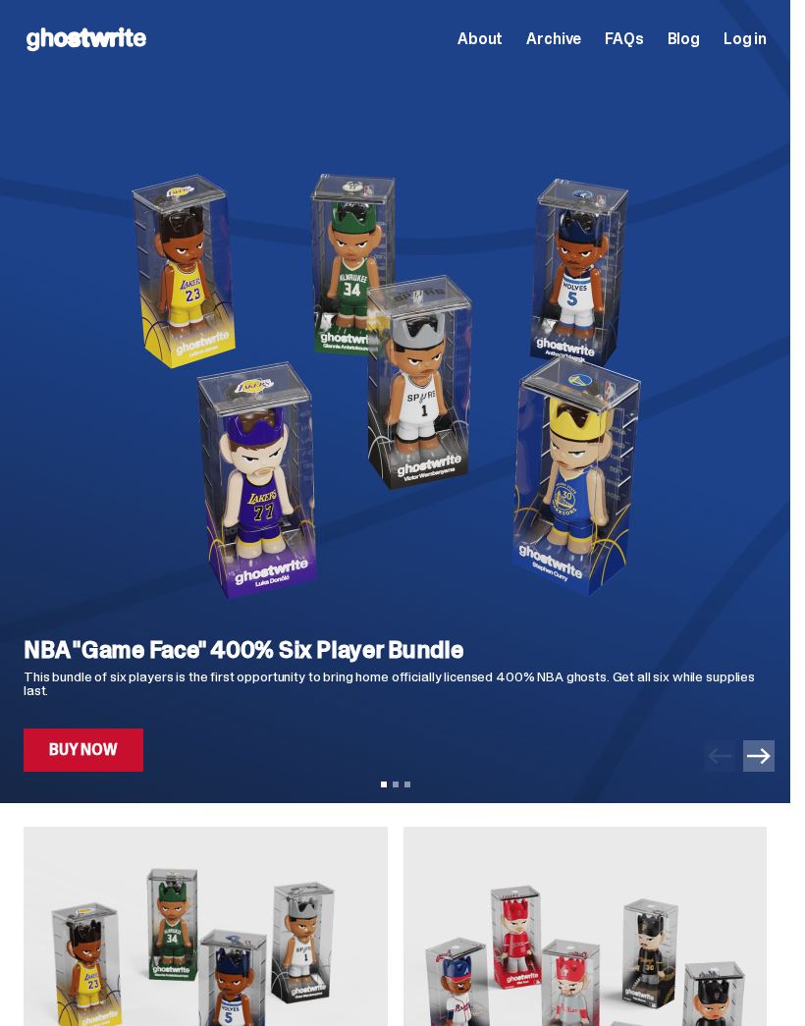 This screenshot has height=1026, width=805. Describe the element at coordinates (759, 756) in the screenshot. I see `button: Next` at that location.